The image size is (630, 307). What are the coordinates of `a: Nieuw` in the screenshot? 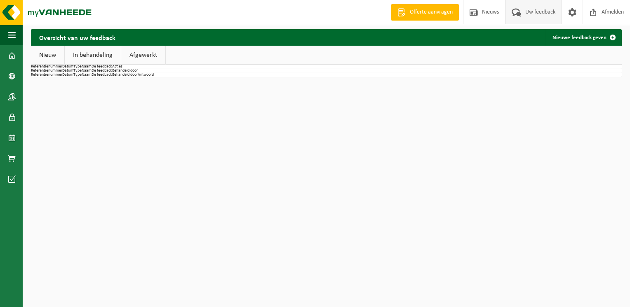 It's located at (47, 55).